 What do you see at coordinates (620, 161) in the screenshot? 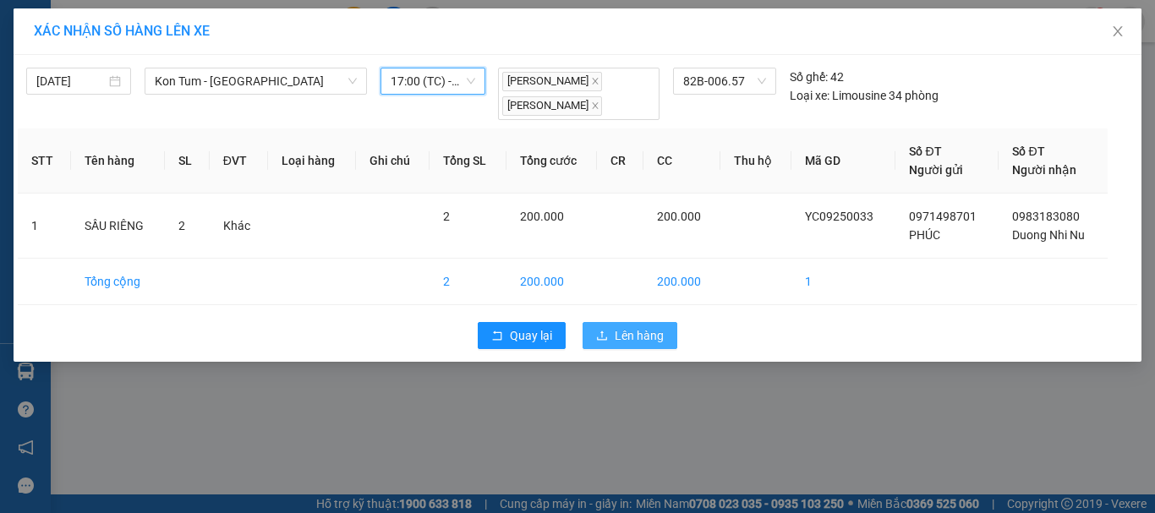
I see `th: CR` at bounding box center [620, 161].